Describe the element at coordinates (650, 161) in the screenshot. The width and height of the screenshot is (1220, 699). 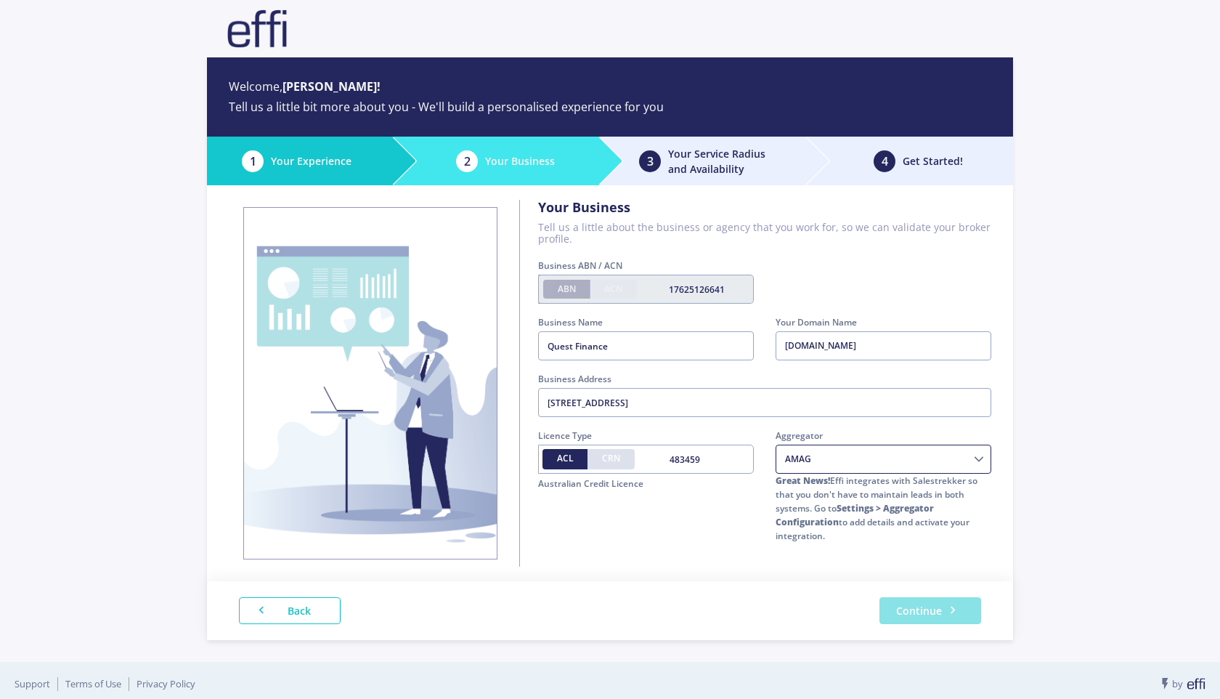
I see `div: 3` at that location.